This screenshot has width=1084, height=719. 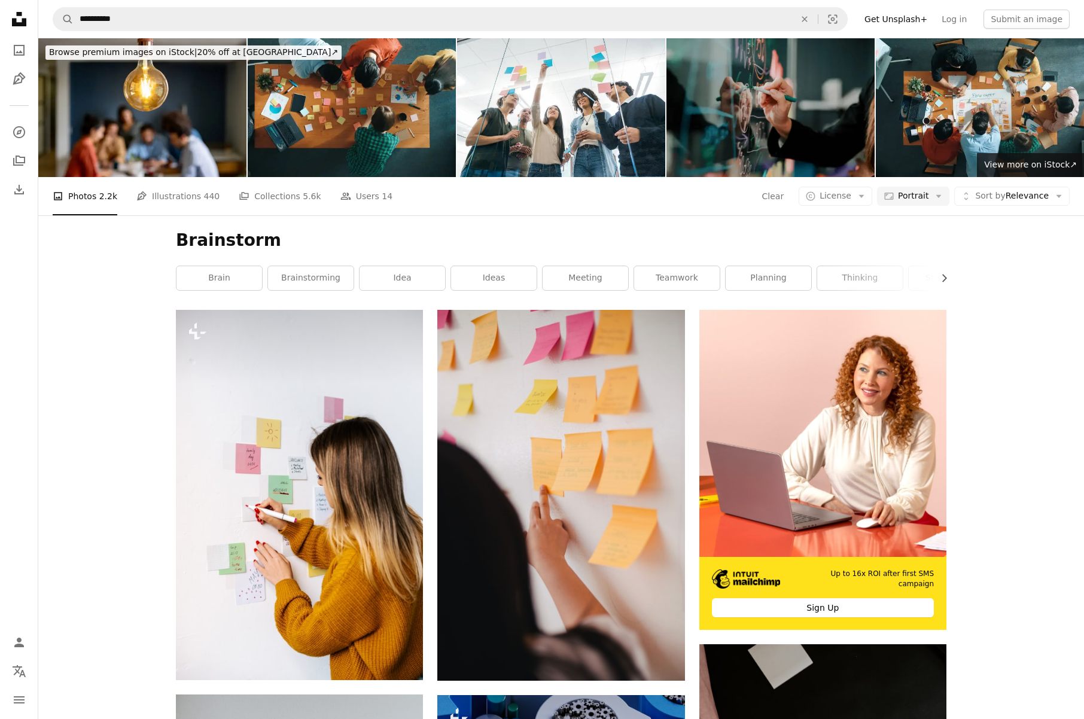 I want to click on a: Users 14, so click(x=367, y=196).